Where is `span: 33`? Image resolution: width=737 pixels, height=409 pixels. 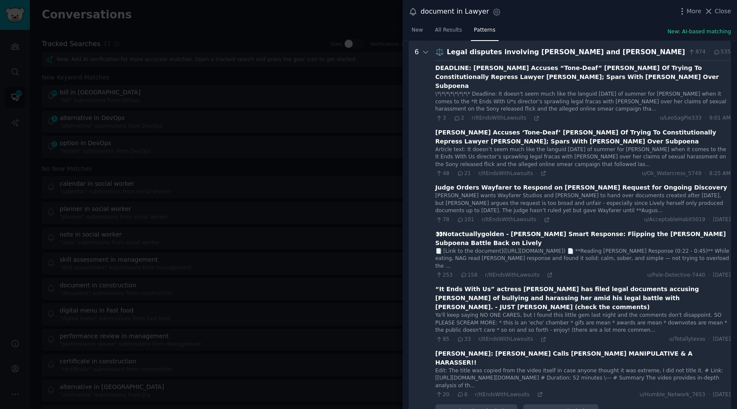
span: 33 is located at coordinates (464, 339).